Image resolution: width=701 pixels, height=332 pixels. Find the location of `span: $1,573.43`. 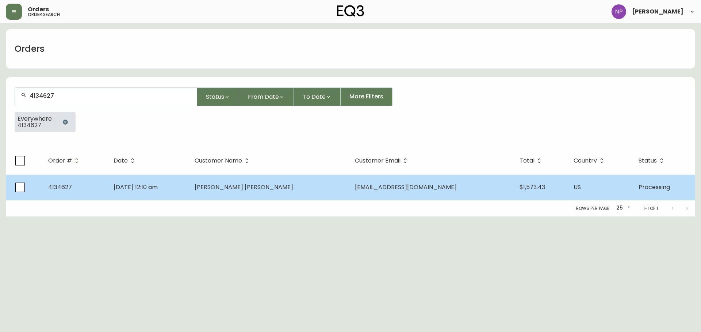

span: $1,573.43 is located at coordinates (532, 187).